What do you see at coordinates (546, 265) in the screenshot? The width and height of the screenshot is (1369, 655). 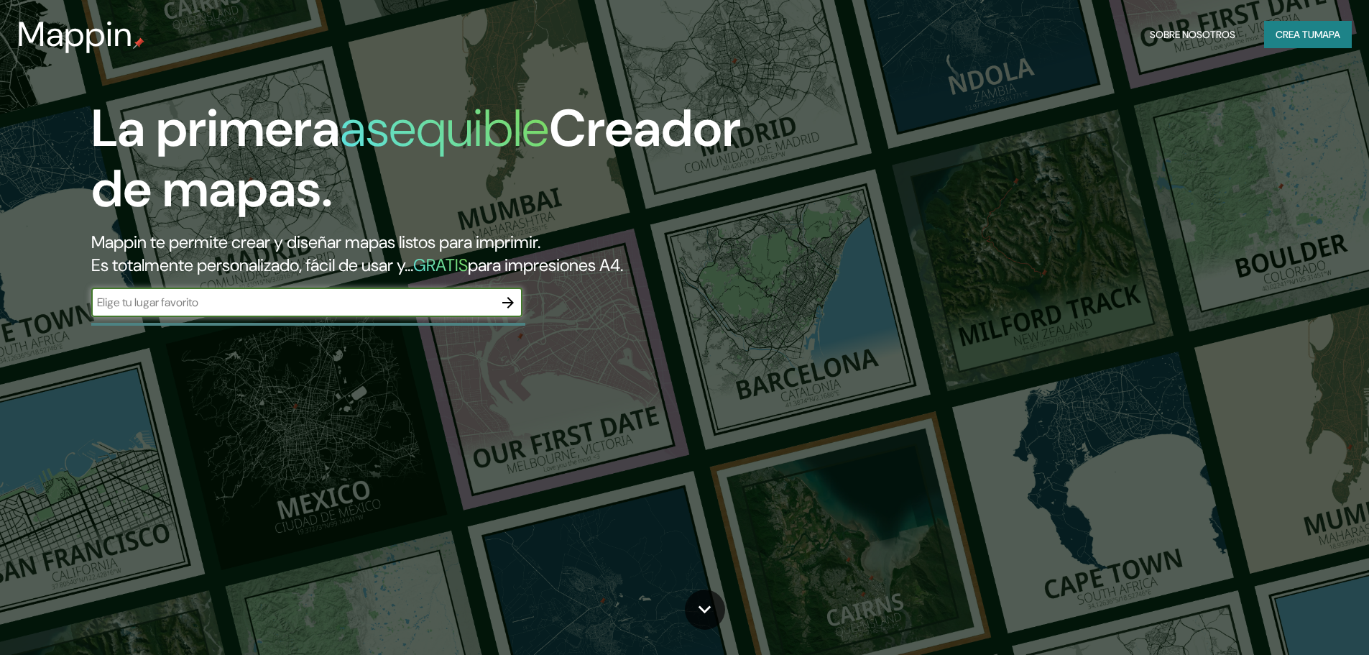 I see `font: para impresiones A4.` at bounding box center [546, 265].